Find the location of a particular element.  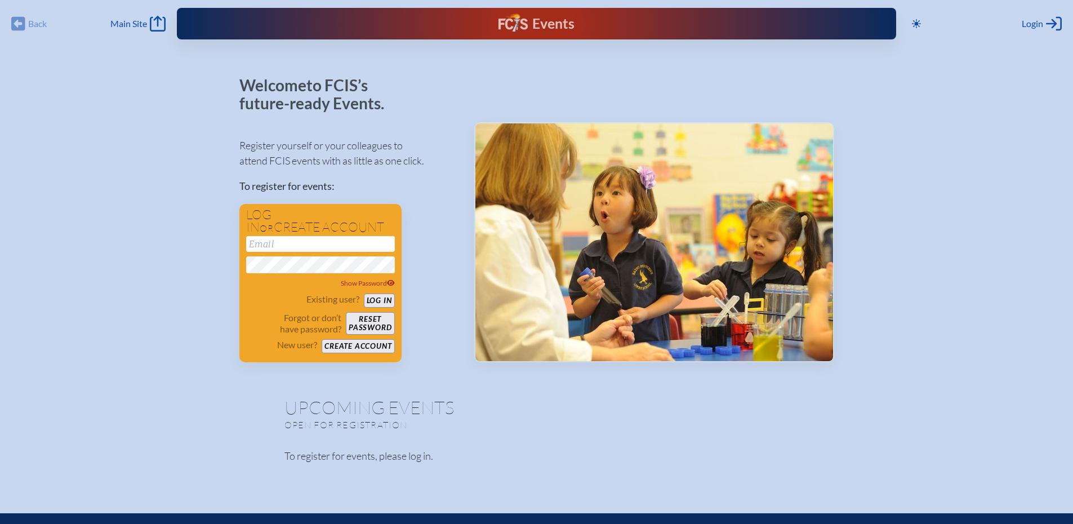

span: or is located at coordinates (266, 228).